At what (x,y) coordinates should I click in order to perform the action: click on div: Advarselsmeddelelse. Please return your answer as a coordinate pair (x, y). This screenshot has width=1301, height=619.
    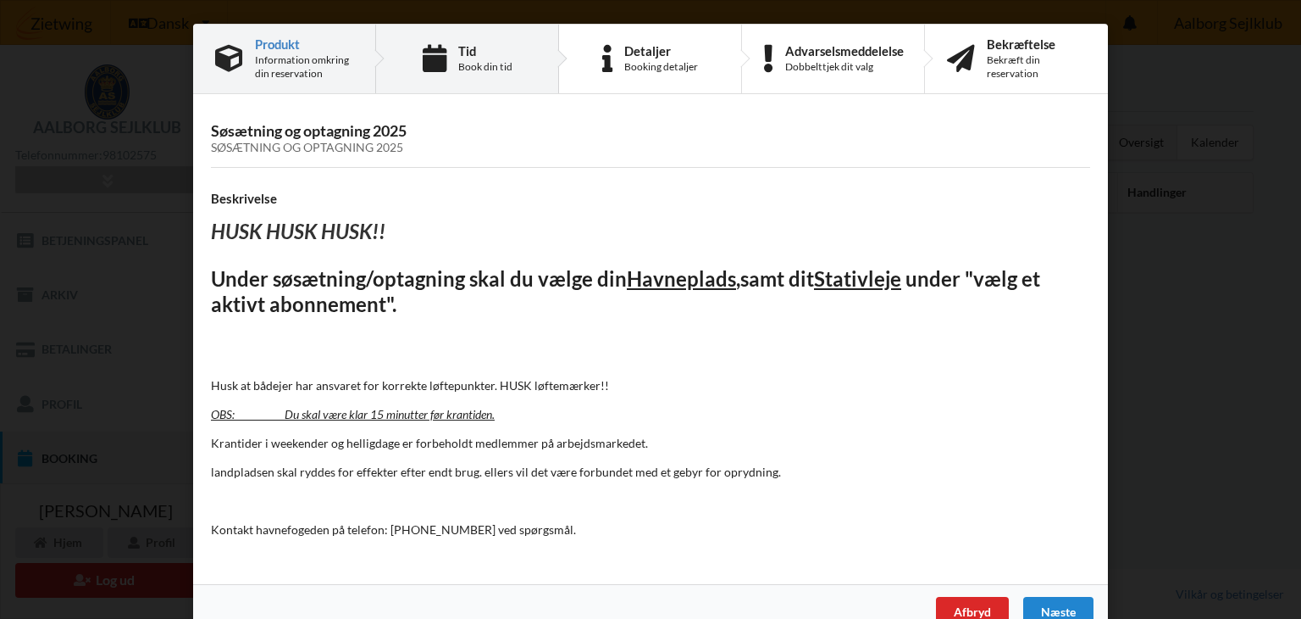
    Looking at the image, I should click on (845, 51).